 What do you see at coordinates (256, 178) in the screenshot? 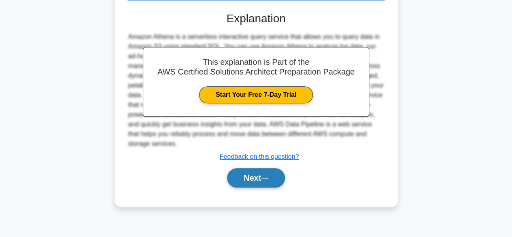
I see `button: Next` at bounding box center [256, 178].